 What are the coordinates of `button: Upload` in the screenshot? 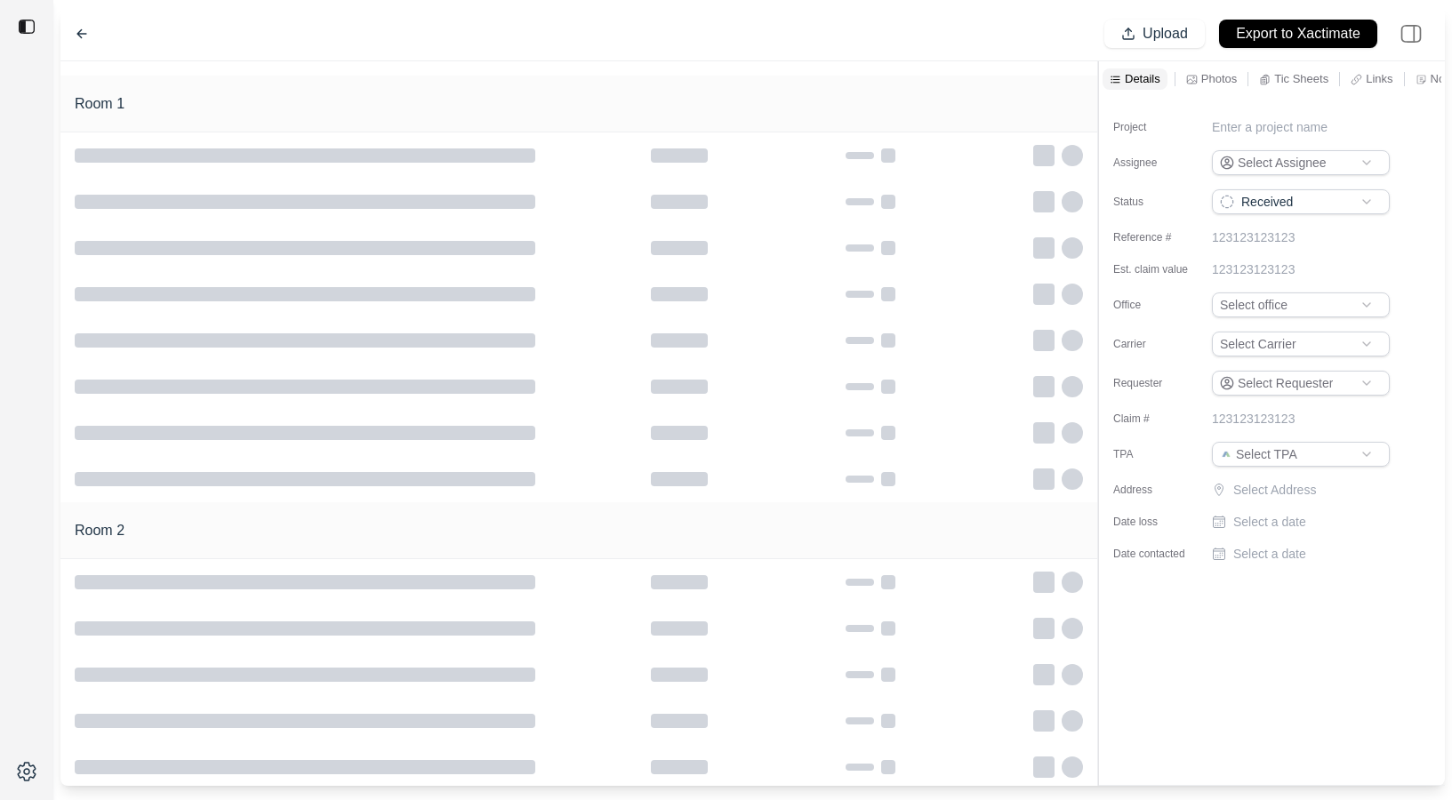 It's located at (1154, 34).